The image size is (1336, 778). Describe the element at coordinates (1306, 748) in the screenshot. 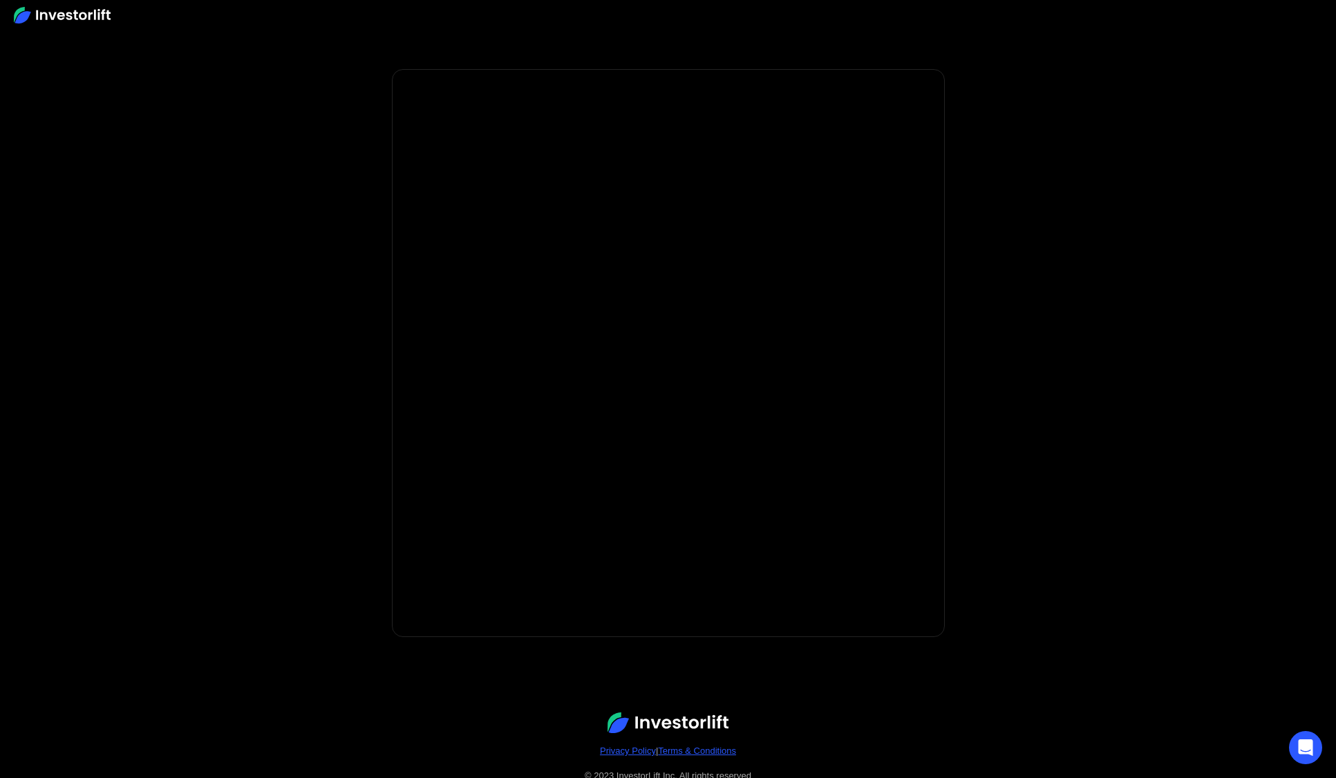

I see `div: Open Intercom Messenger` at that location.